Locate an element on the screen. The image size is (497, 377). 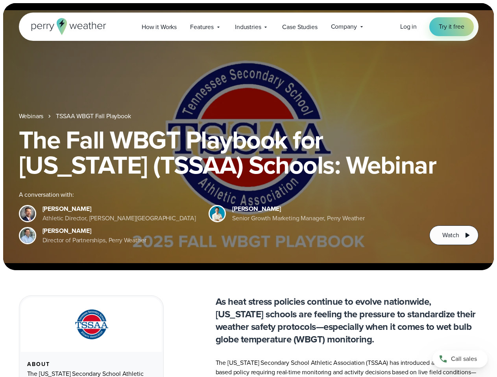
img: Jeff Wood is located at coordinates (28, 236).